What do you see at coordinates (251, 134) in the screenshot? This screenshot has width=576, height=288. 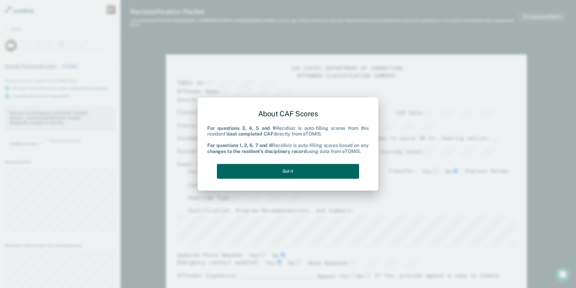 I see `b: last completed CAF` at bounding box center [251, 134].